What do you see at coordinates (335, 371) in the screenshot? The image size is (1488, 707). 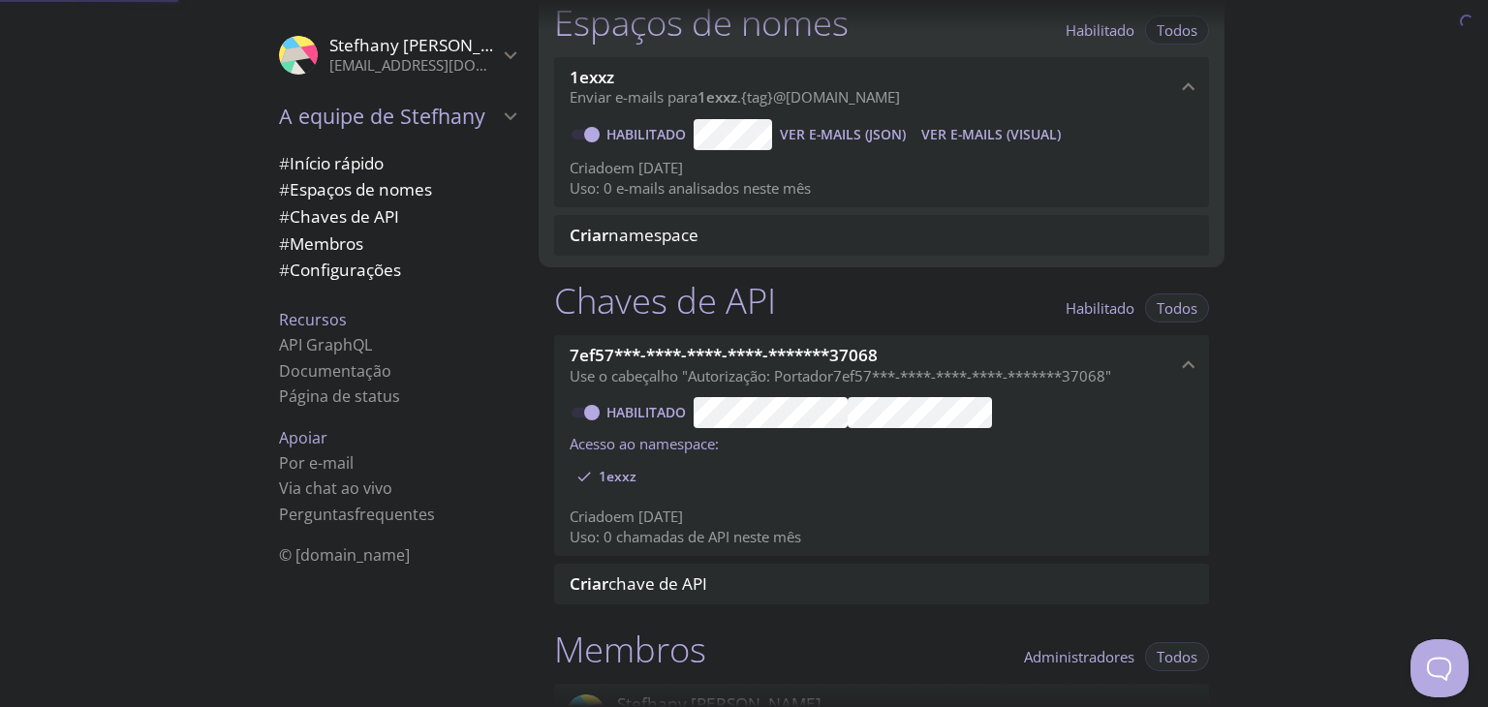 I see `font: Documentação` at bounding box center [335, 371].